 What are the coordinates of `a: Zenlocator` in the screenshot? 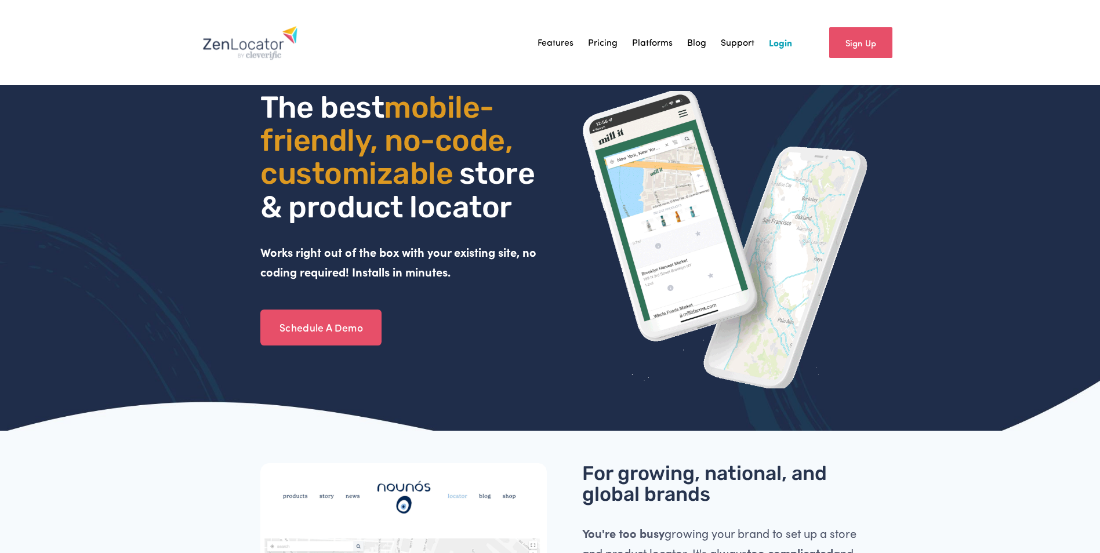 It's located at (250, 43).